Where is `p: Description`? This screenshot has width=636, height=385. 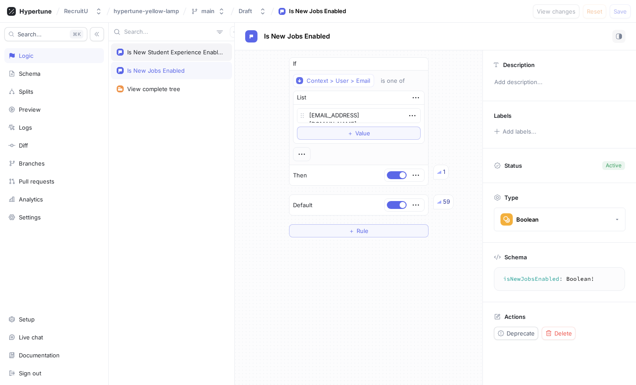 p: Description is located at coordinates (519, 65).